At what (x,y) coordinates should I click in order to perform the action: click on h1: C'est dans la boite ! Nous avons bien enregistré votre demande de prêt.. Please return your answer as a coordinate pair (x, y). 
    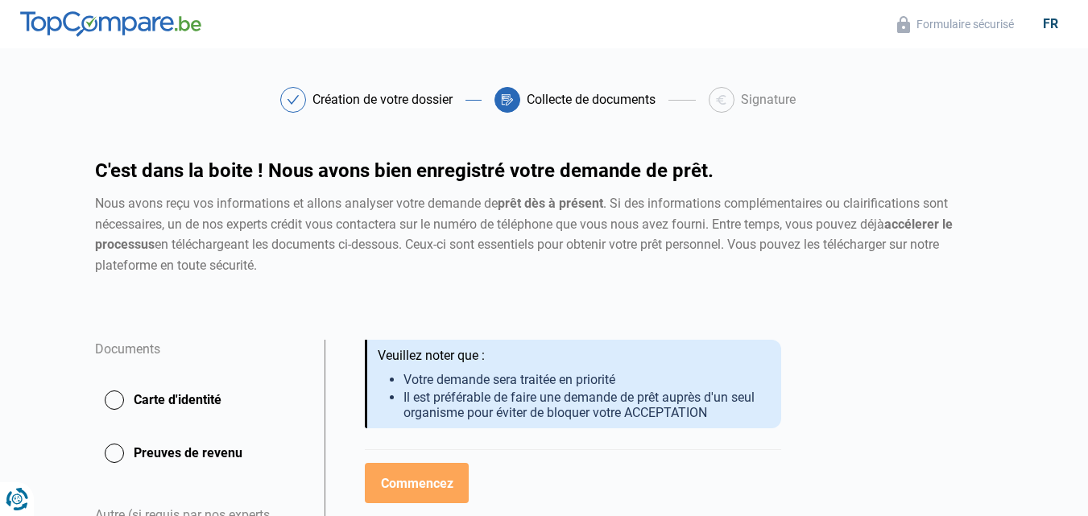
    Looking at the image, I should click on (544, 171).